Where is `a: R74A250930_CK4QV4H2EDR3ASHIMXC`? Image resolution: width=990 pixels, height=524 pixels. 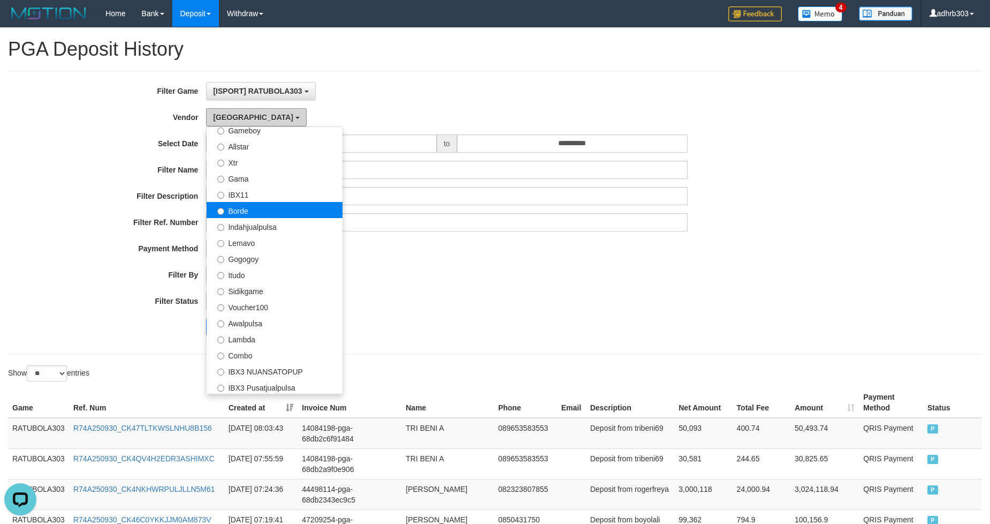 a: R74A250930_CK4QV4H2EDR3ASHIMXC is located at coordinates (144, 458).